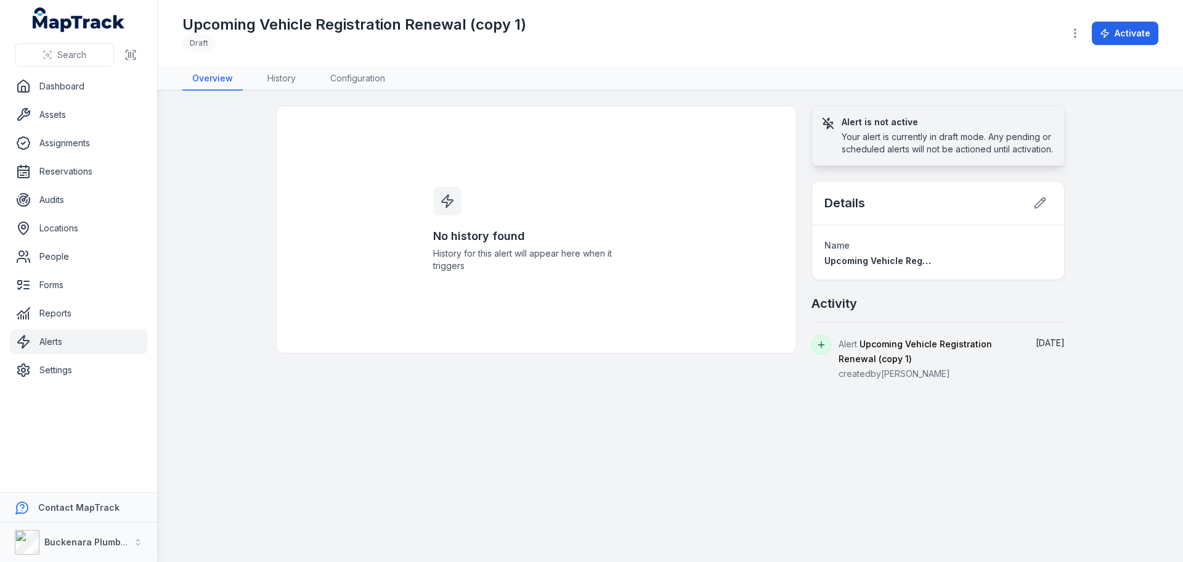  I want to click on a: Overview, so click(213, 79).